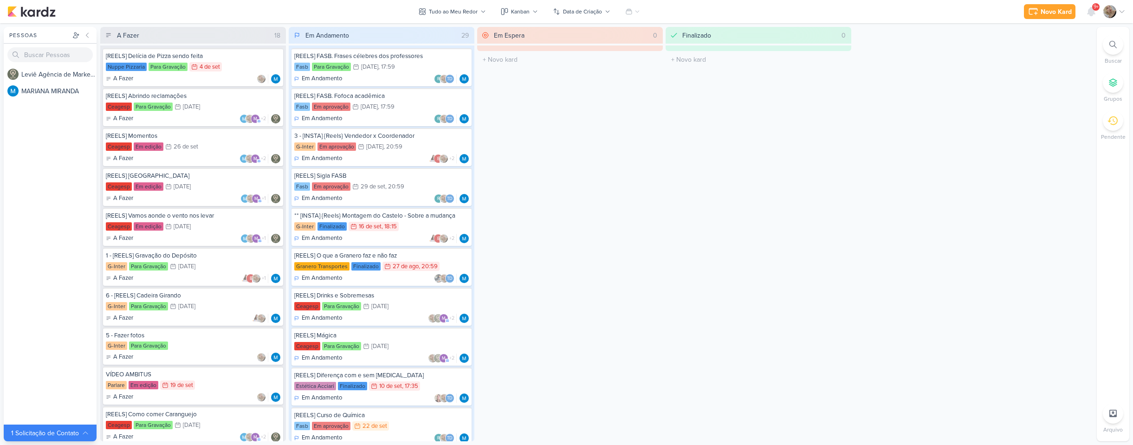 This screenshot has width=1133, height=445. I want to click on div: G-Inter, so click(116, 346).